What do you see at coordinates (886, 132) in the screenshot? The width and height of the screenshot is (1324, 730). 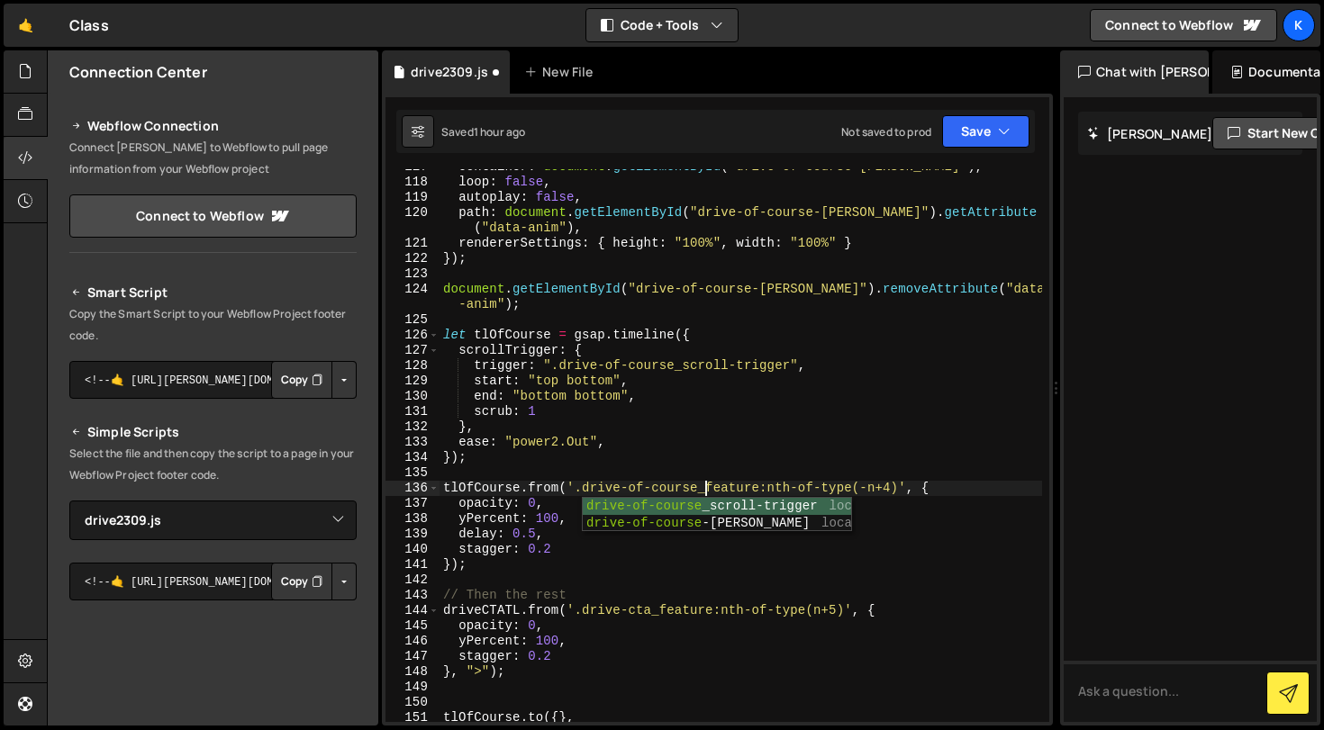 I see `div: Not saved to prod` at bounding box center [886, 132].